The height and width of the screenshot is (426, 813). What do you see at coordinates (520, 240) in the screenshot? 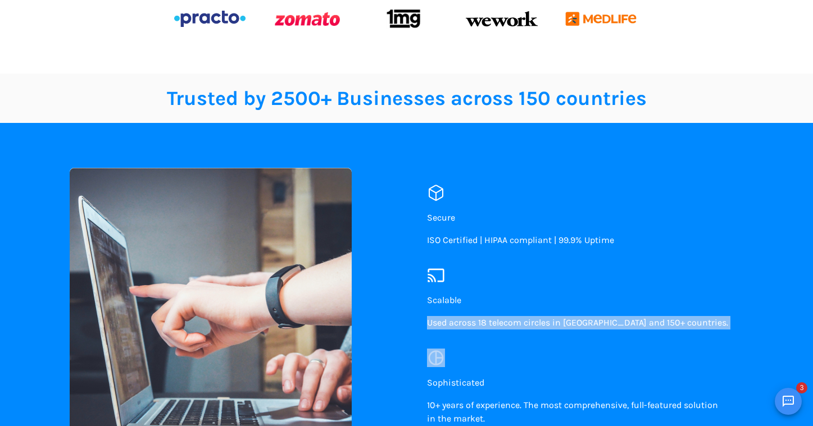
I see `span: ISO Certified | HIPAA compliant | 99.9% Uptime` at bounding box center [520, 240].